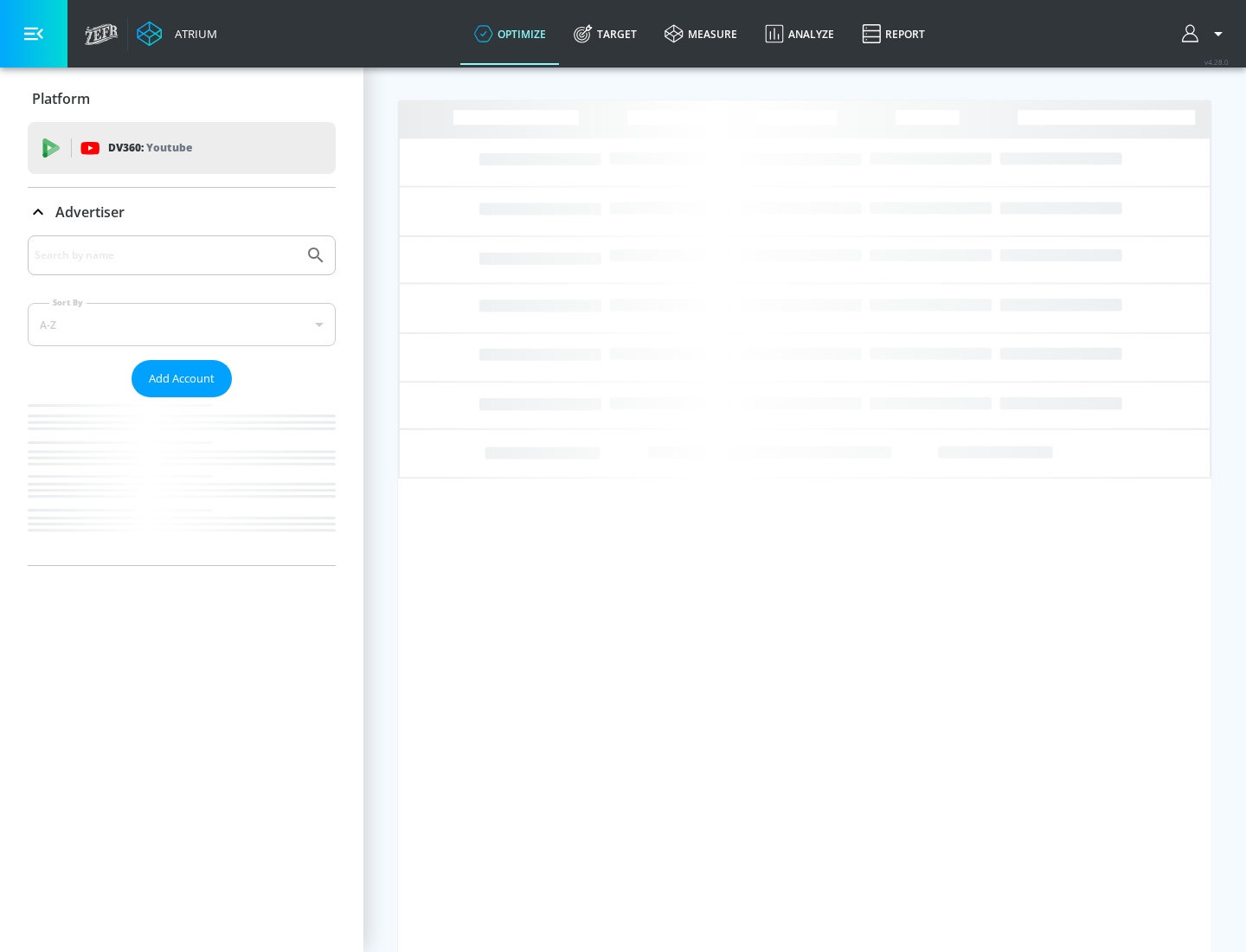 The width and height of the screenshot is (1246, 952). What do you see at coordinates (182, 378) in the screenshot?
I see `button: Add Account` at bounding box center [182, 378].